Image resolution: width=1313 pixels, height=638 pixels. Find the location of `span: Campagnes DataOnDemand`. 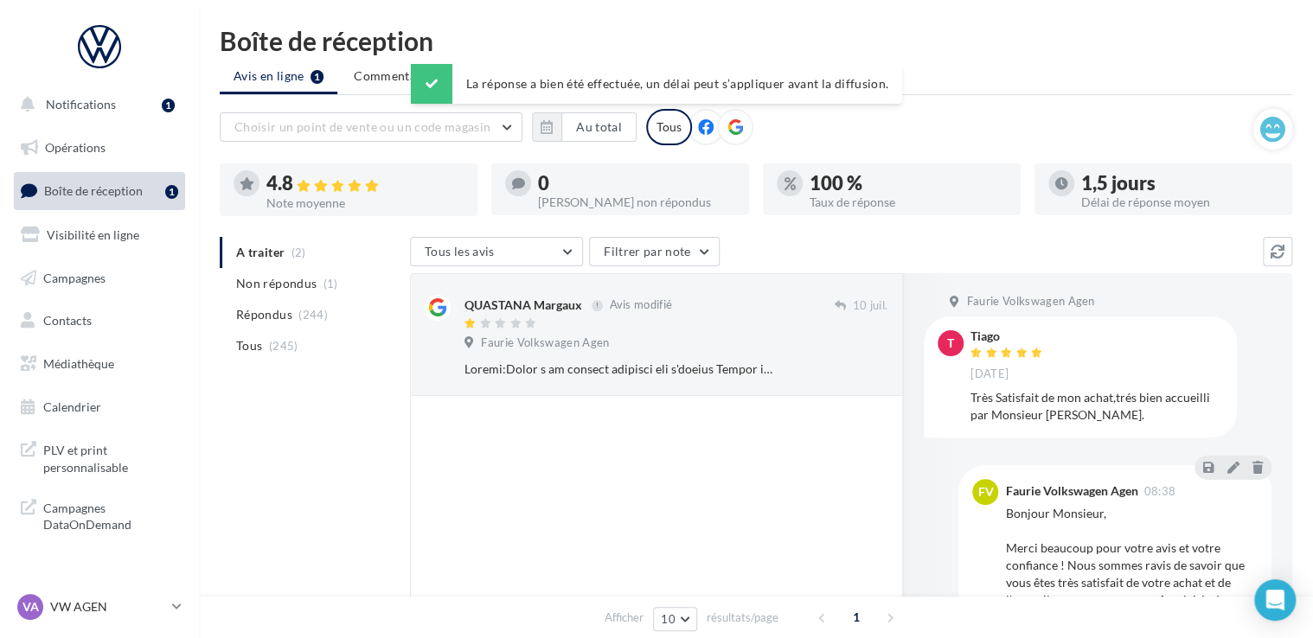

span: Campagnes DataOnDemand is located at coordinates (111, 515).